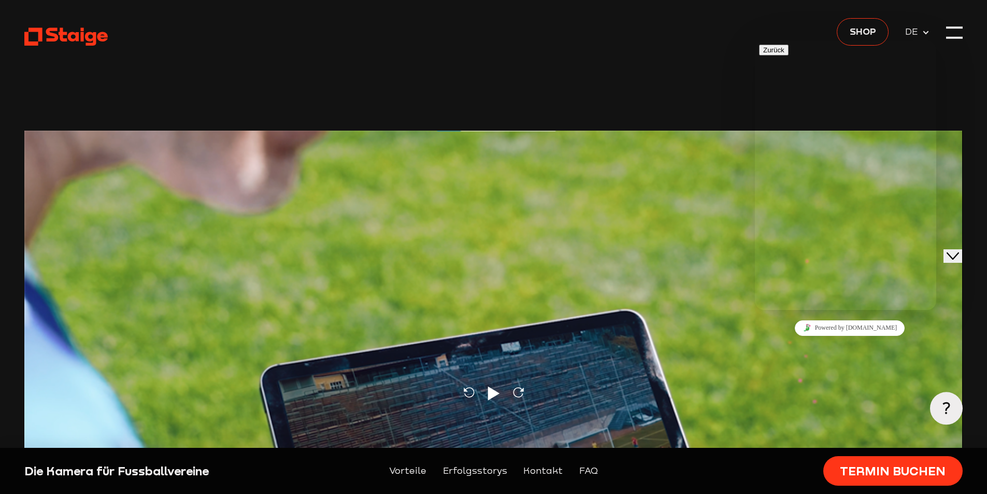 The height and width of the screenshot is (494, 987). I want to click on span: Shop, so click(863, 31).